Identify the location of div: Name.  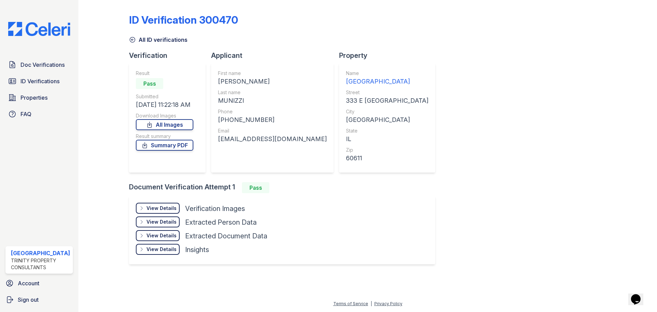
(387, 73).